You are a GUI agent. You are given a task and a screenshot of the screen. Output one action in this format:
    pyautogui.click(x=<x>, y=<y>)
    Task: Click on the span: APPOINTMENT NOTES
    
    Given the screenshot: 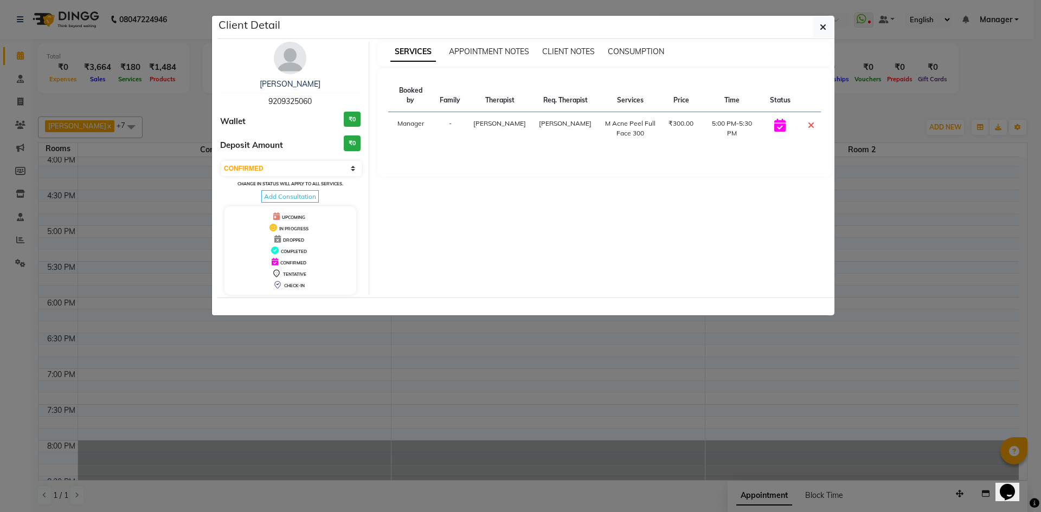 What is the action you would take?
    pyautogui.click(x=489, y=51)
    